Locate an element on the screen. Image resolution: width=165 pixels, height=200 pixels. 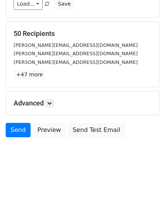
h5: 50 Recipients is located at coordinates (82, 34).